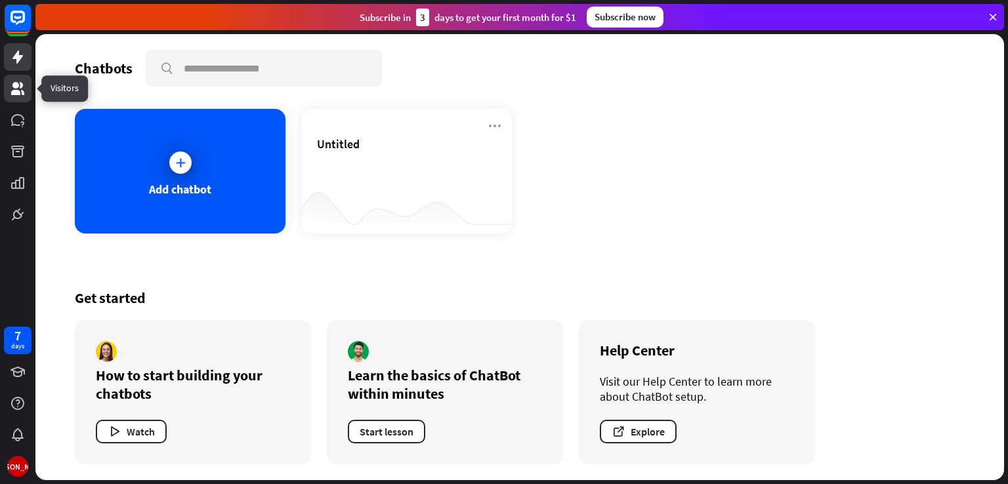 The height and width of the screenshot is (484, 1008). I want to click on div: Learn the basics of ChatBot within minutes, so click(445, 385).